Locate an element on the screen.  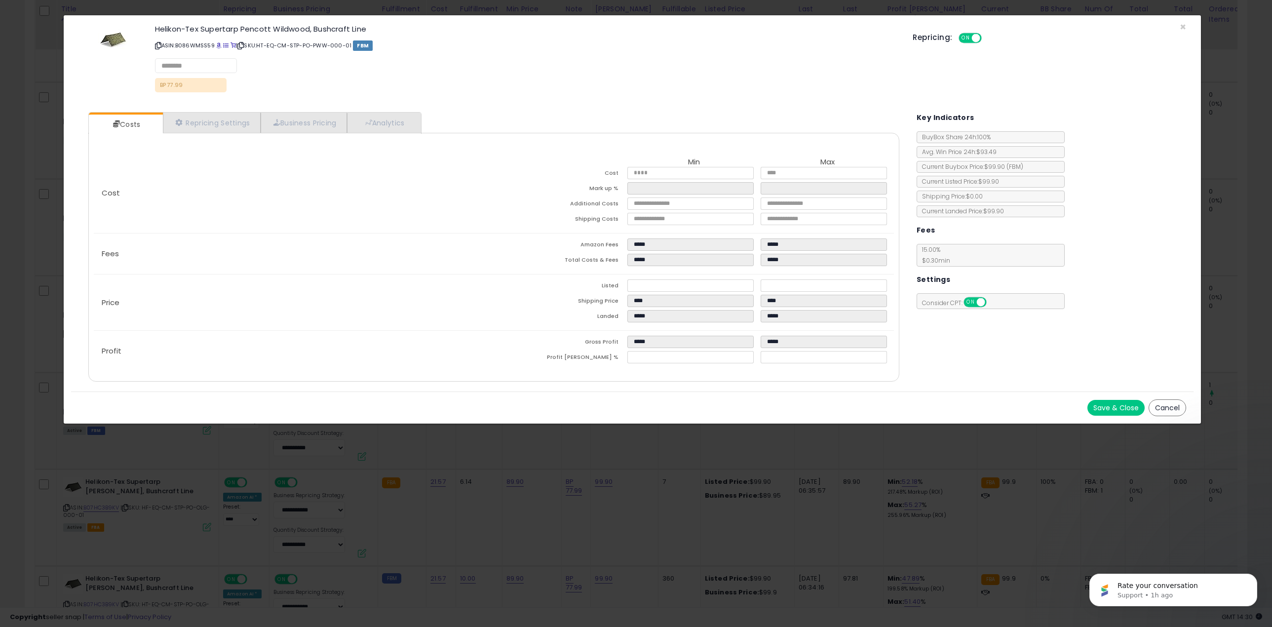
h5: Key Indicators is located at coordinates (945, 117).